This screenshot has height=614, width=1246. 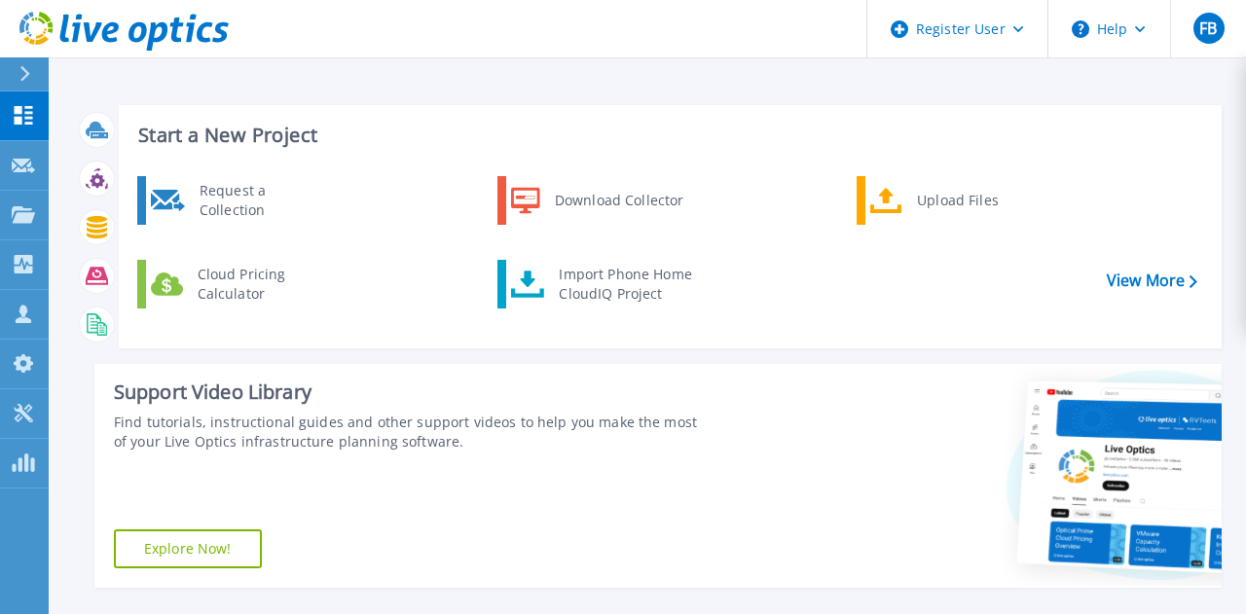 What do you see at coordinates (261, 201) in the screenshot?
I see `div: Request a Collection` at bounding box center [261, 201].